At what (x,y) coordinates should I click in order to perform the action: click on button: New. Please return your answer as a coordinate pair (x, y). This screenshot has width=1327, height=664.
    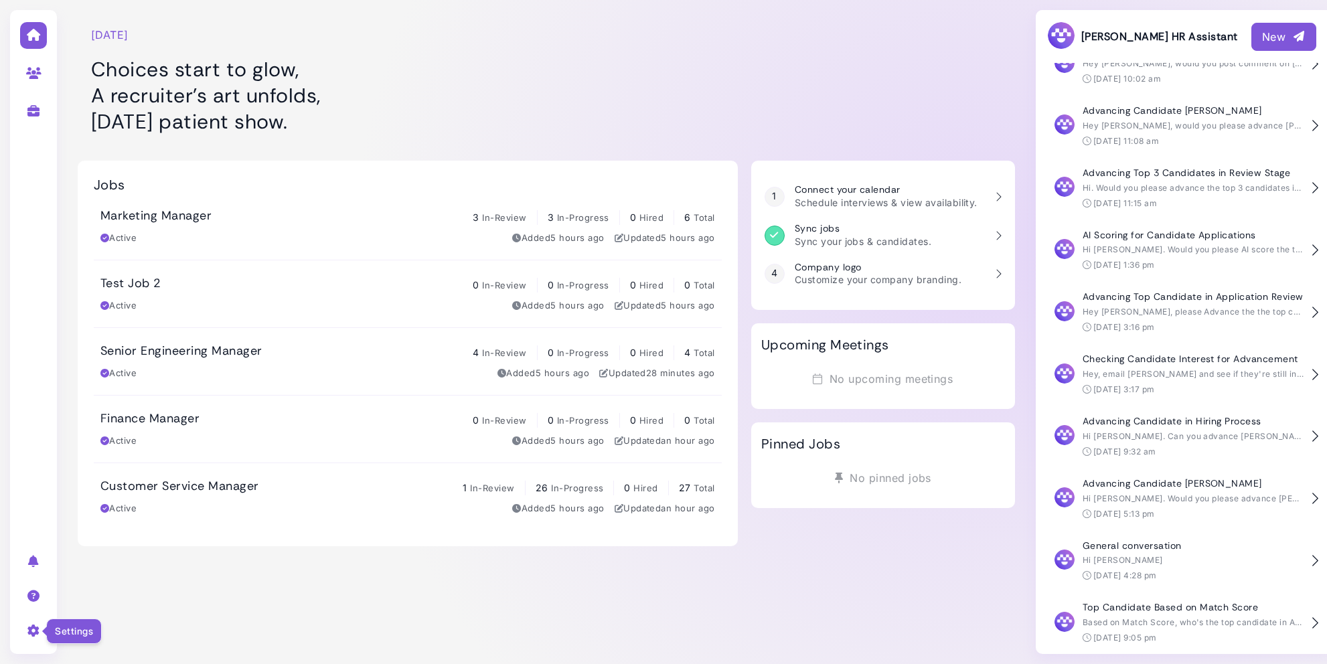
    Looking at the image, I should click on (1283, 37).